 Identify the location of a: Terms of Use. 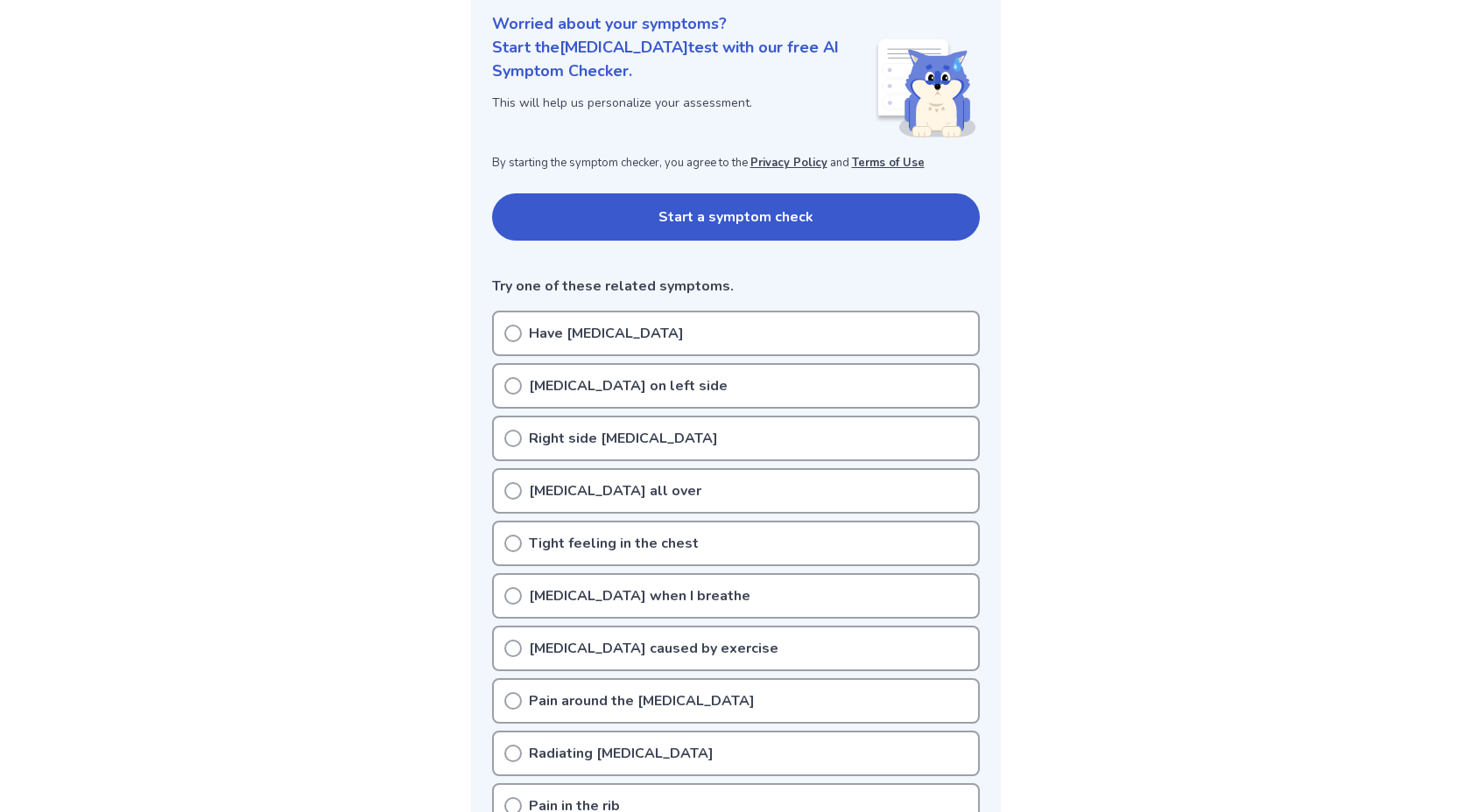
(888, 163).